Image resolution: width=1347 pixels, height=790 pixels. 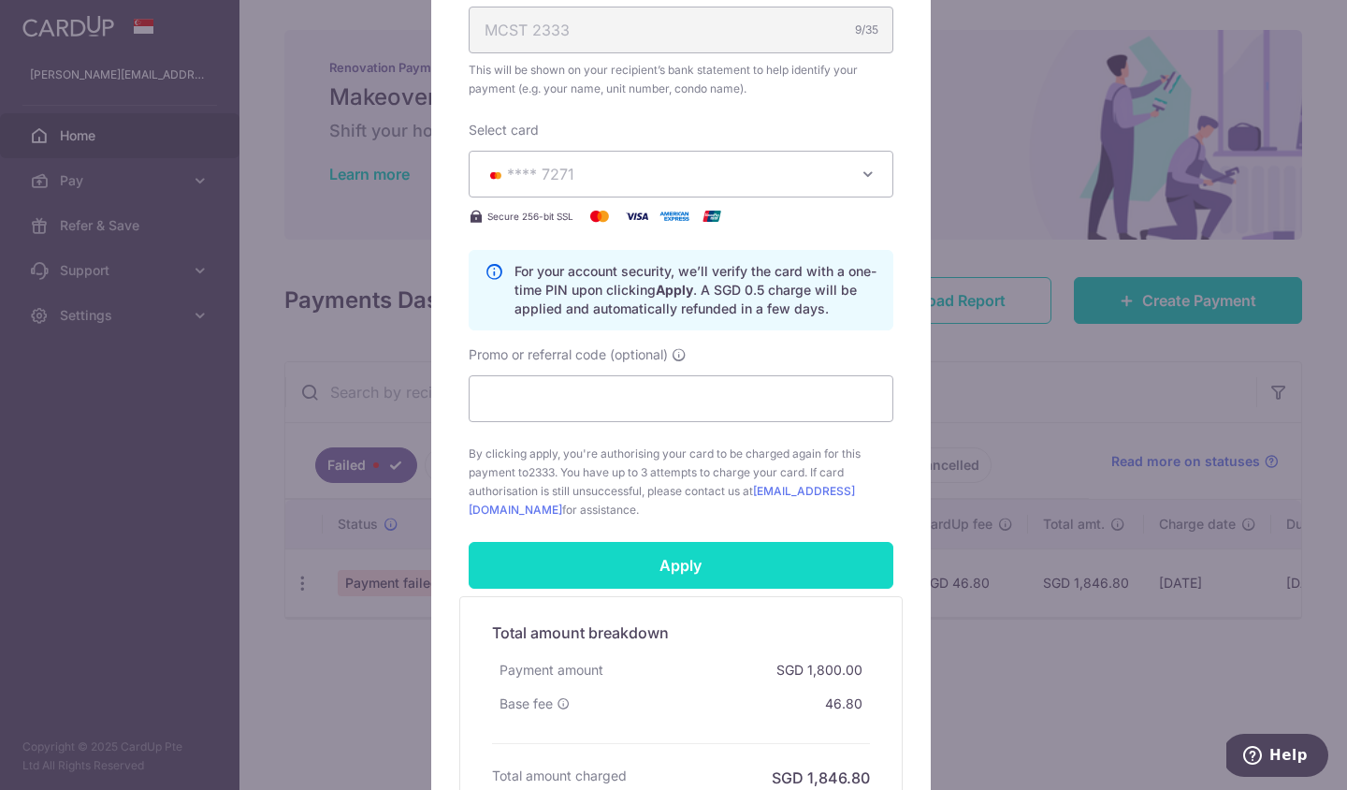 I want to click on h6: SGD 1,846.80, so click(x=820, y=777).